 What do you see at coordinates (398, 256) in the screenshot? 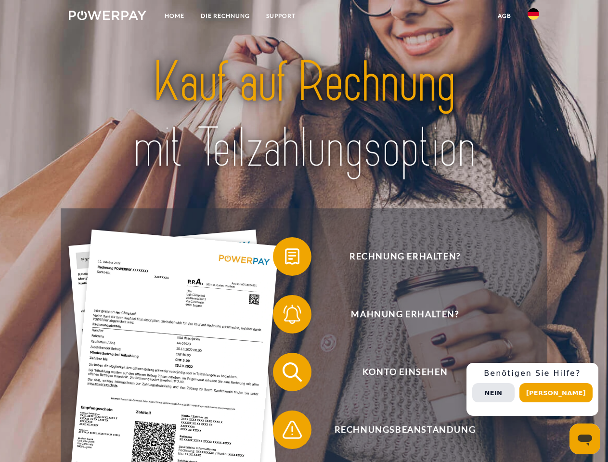
I see `button: Rechnung erhalten?` at bounding box center [398, 256].